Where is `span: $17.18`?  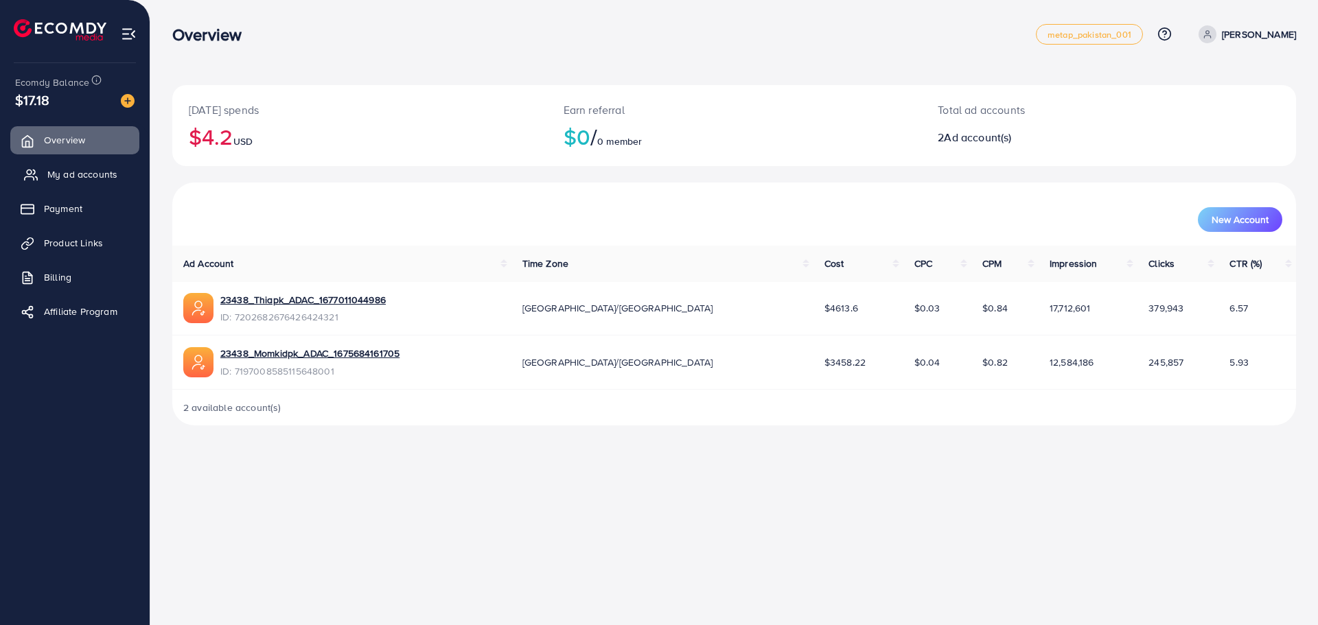
span: $17.18 is located at coordinates (32, 100).